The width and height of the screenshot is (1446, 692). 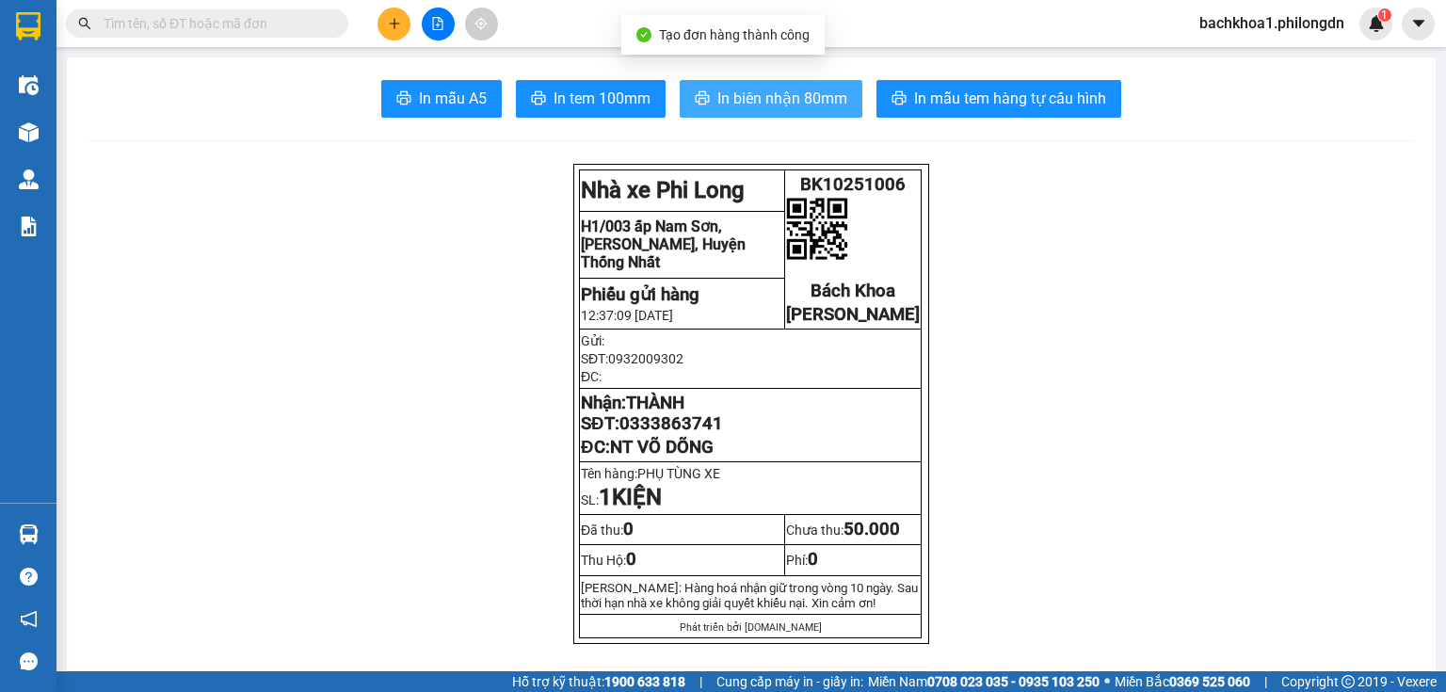 What do you see at coordinates (683, 474) in the screenshot?
I see `span: PHỤ TÙNG XE` at bounding box center [683, 474].